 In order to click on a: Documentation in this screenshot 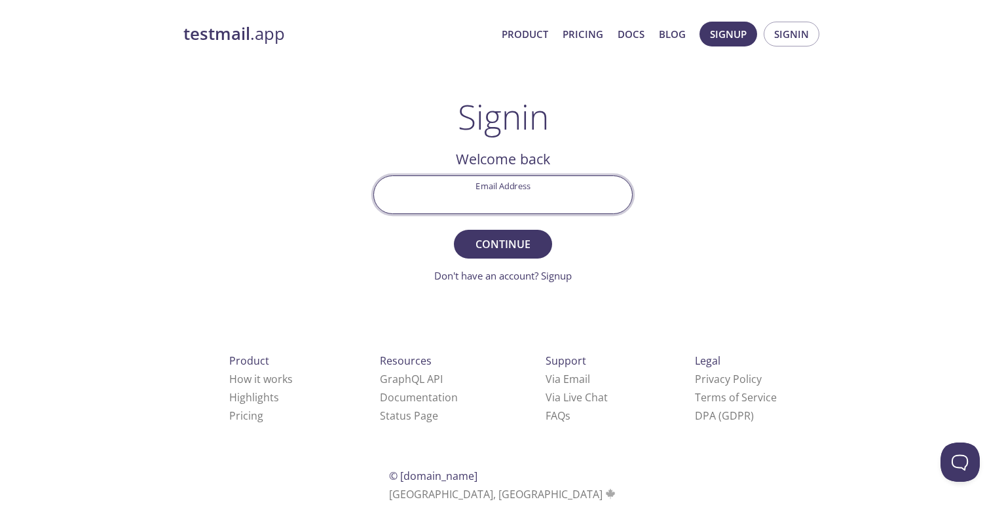, I will do `click(419, 398)`.